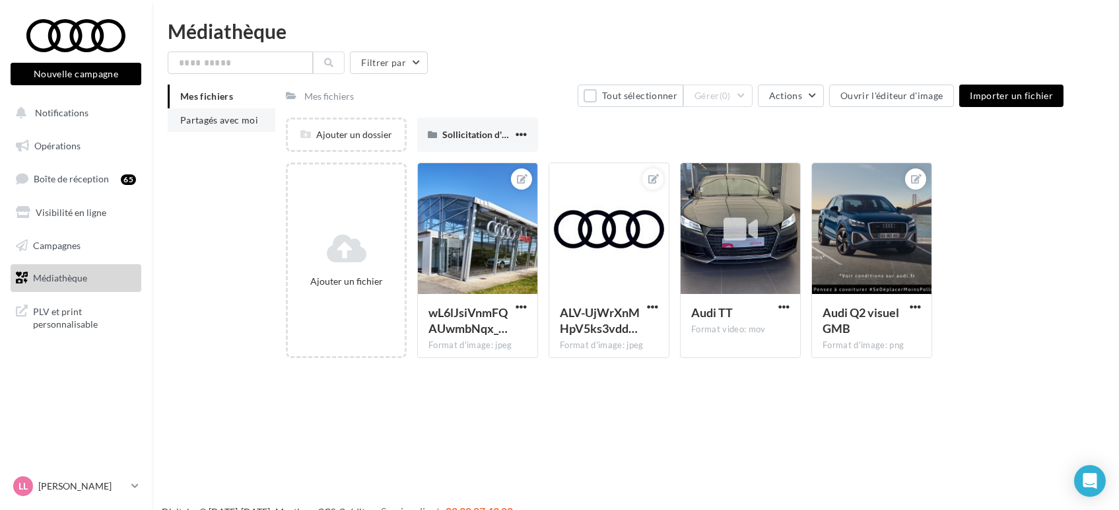 The height and width of the screenshot is (510, 1119). Describe the element at coordinates (60, 277) in the screenshot. I see `span: Médiathèque` at that location.